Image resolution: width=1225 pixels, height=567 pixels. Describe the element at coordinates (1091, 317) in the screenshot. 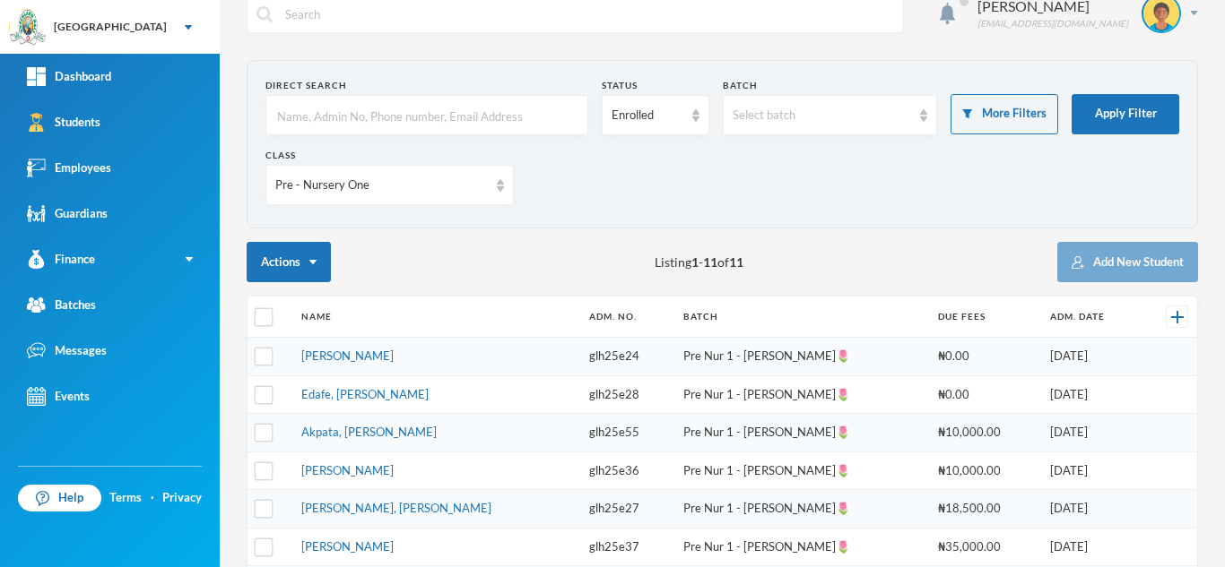

I see `th: Adm. Date` at that location.